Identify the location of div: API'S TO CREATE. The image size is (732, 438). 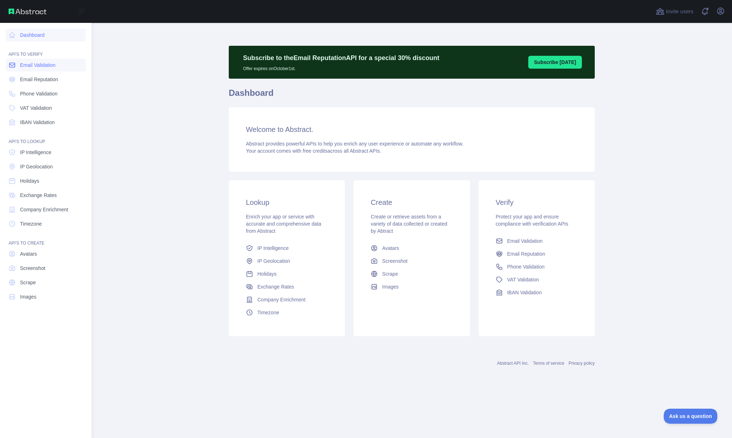
(46, 239).